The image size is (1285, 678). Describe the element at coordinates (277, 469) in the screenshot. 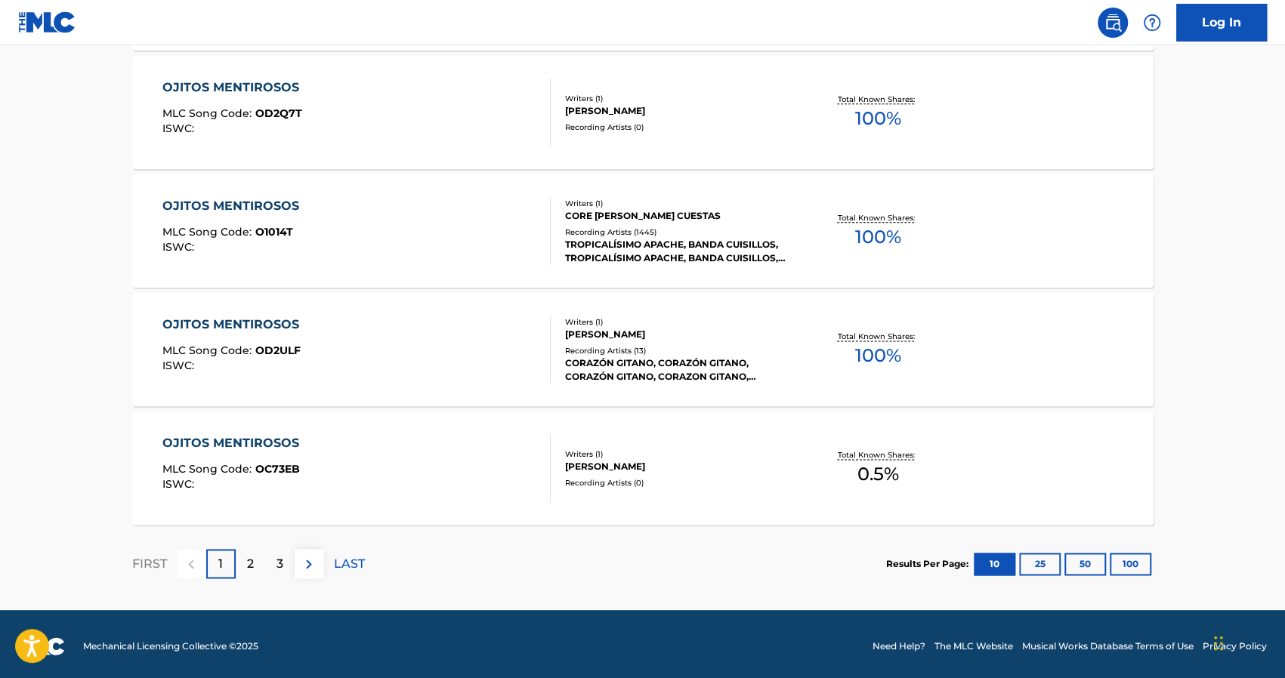

I see `span: OC73EB` at that location.